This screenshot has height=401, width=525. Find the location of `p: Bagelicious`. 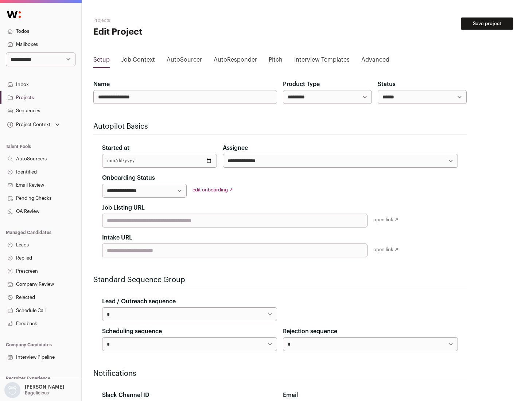

p: Bagelicious is located at coordinates (37, 393).